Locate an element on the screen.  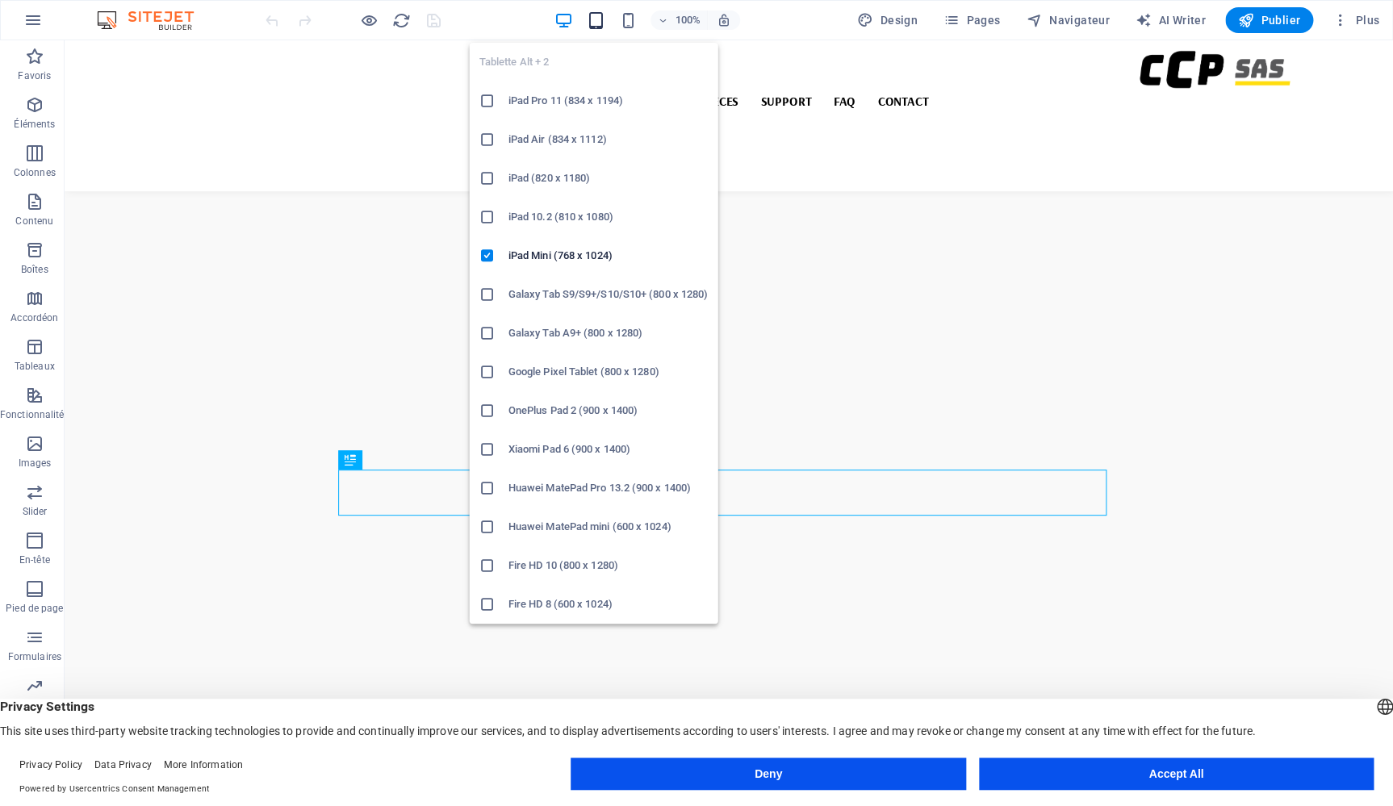
p: Pied de page is located at coordinates (34, 608).